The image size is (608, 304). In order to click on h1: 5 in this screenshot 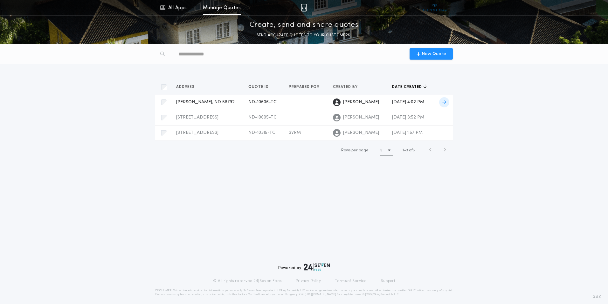, I will do `click(381, 150)`.